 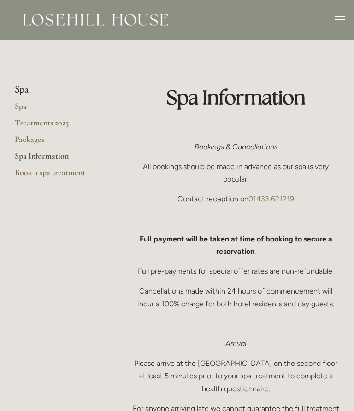 What do you see at coordinates (235, 343) in the screenshot?
I see `em: Arrival` at bounding box center [235, 343].